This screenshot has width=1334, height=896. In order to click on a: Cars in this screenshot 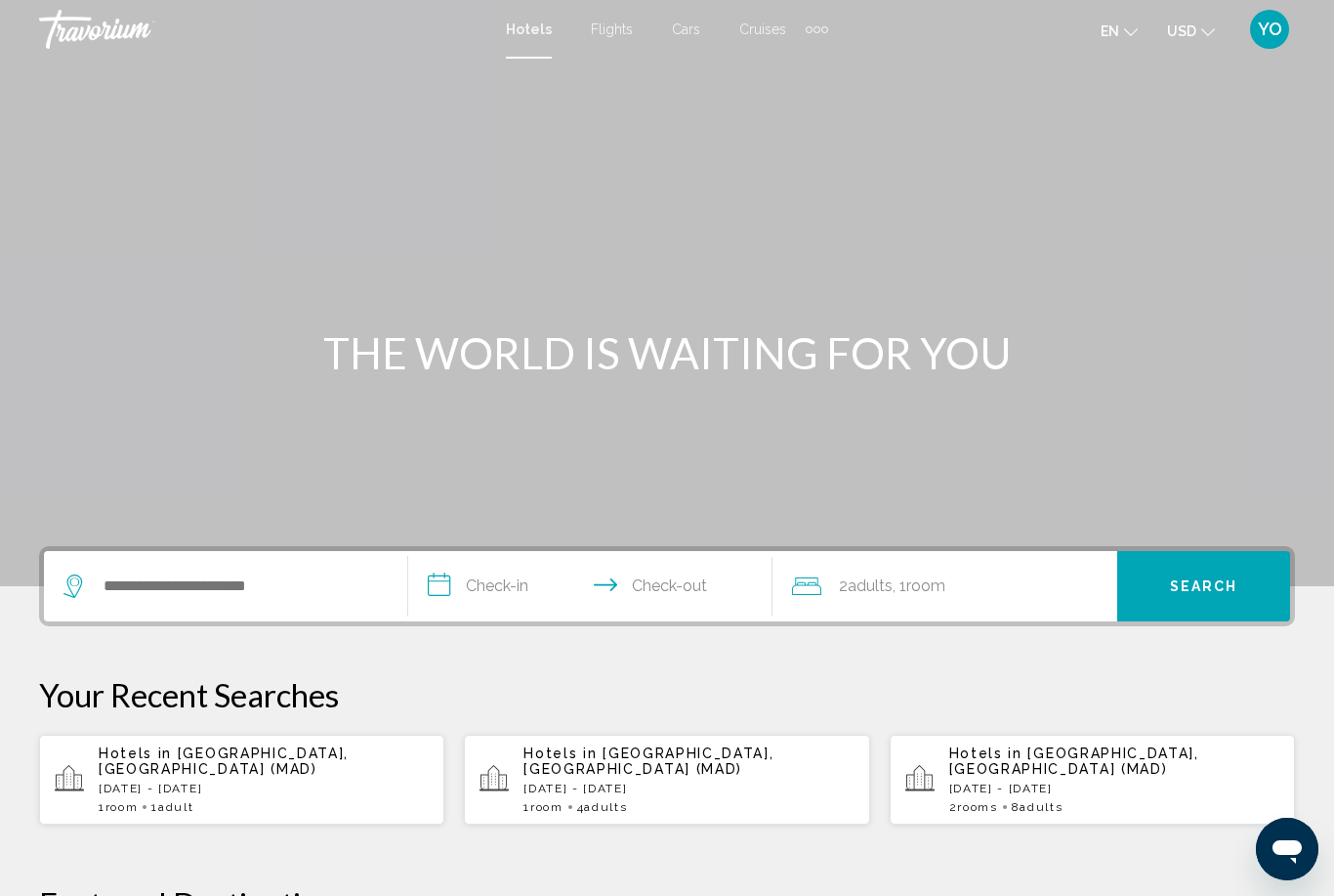, I will do `click(686, 30)`.